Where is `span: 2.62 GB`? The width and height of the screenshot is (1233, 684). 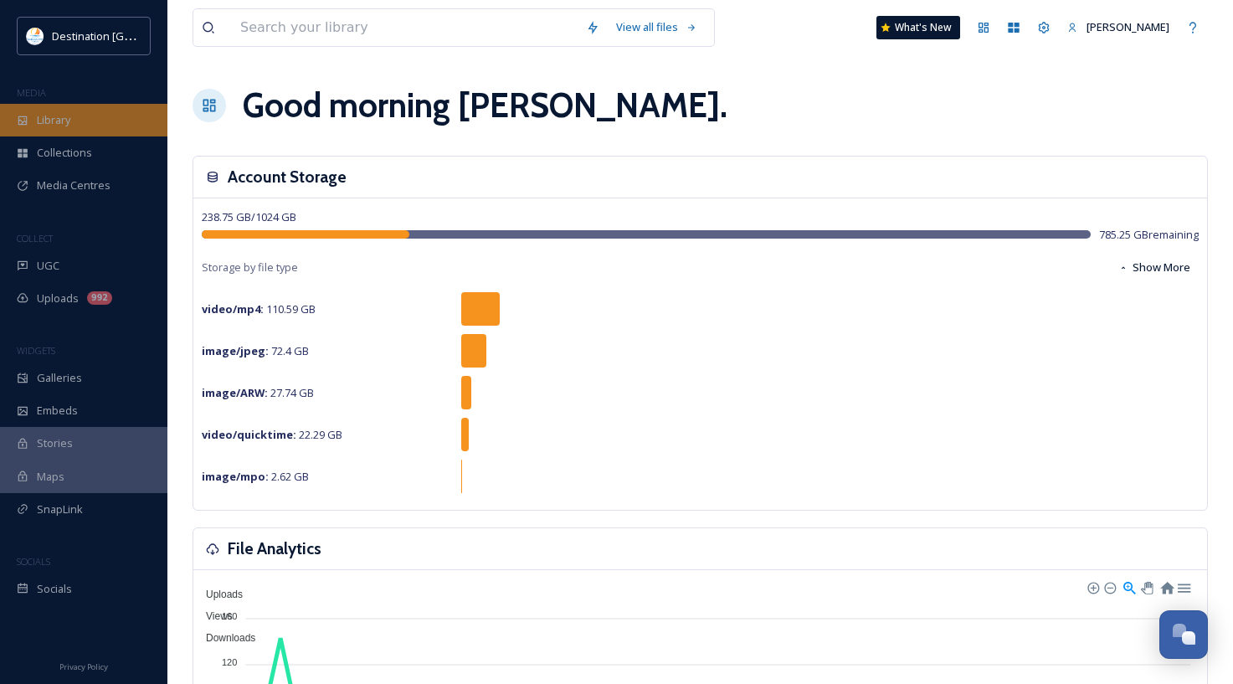 span: 2.62 GB is located at coordinates (255, 476).